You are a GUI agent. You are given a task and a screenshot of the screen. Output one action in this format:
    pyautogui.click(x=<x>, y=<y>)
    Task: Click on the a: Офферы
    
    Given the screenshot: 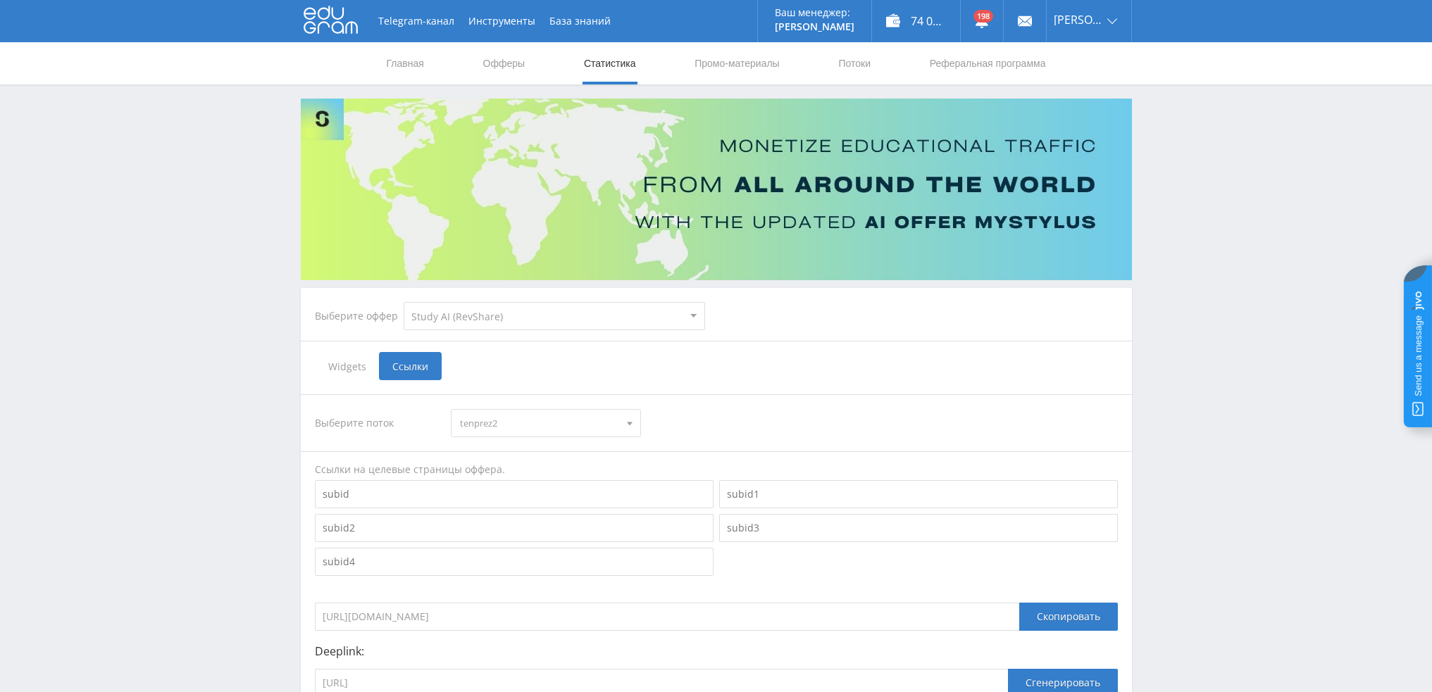 What is the action you would take?
    pyautogui.click(x=504, y=63)
    